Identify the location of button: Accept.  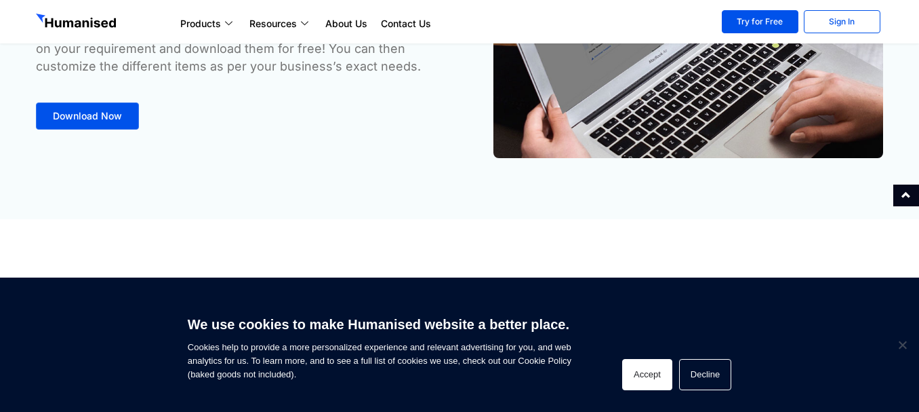
(647, 374).